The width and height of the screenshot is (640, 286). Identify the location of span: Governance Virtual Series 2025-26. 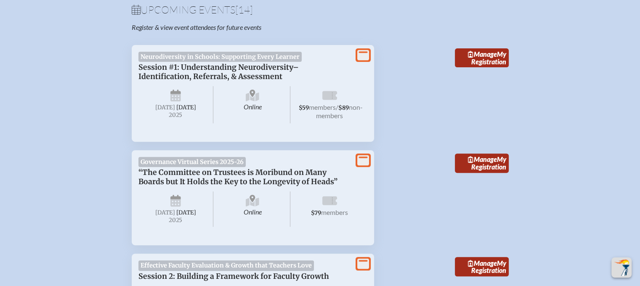
(192, 162).